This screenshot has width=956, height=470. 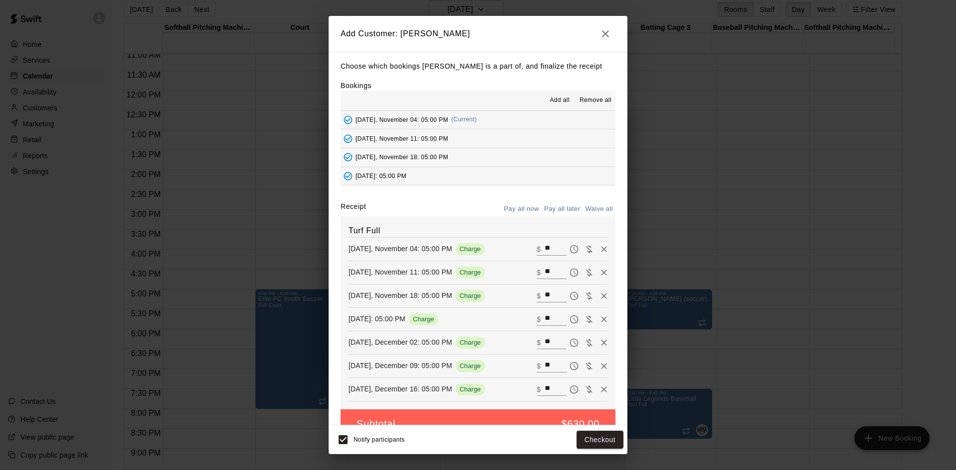 I want to click on button: Remove all, so click(x=595, y=101).